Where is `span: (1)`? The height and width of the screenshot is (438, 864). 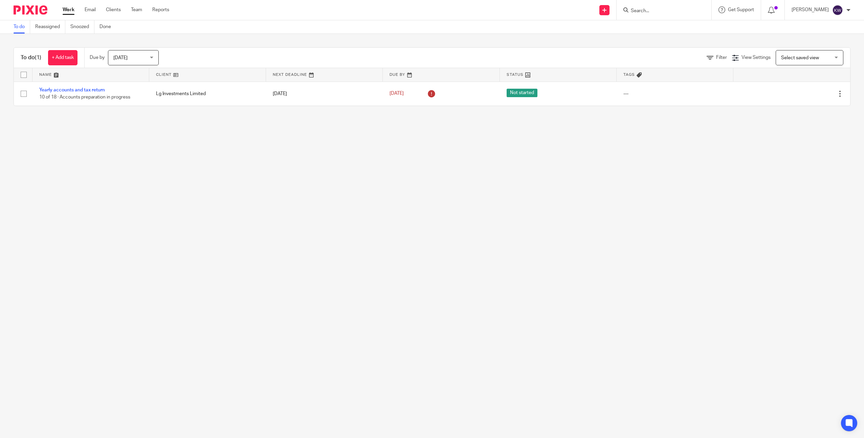
span: (1) is located at coordinates (38, 58).